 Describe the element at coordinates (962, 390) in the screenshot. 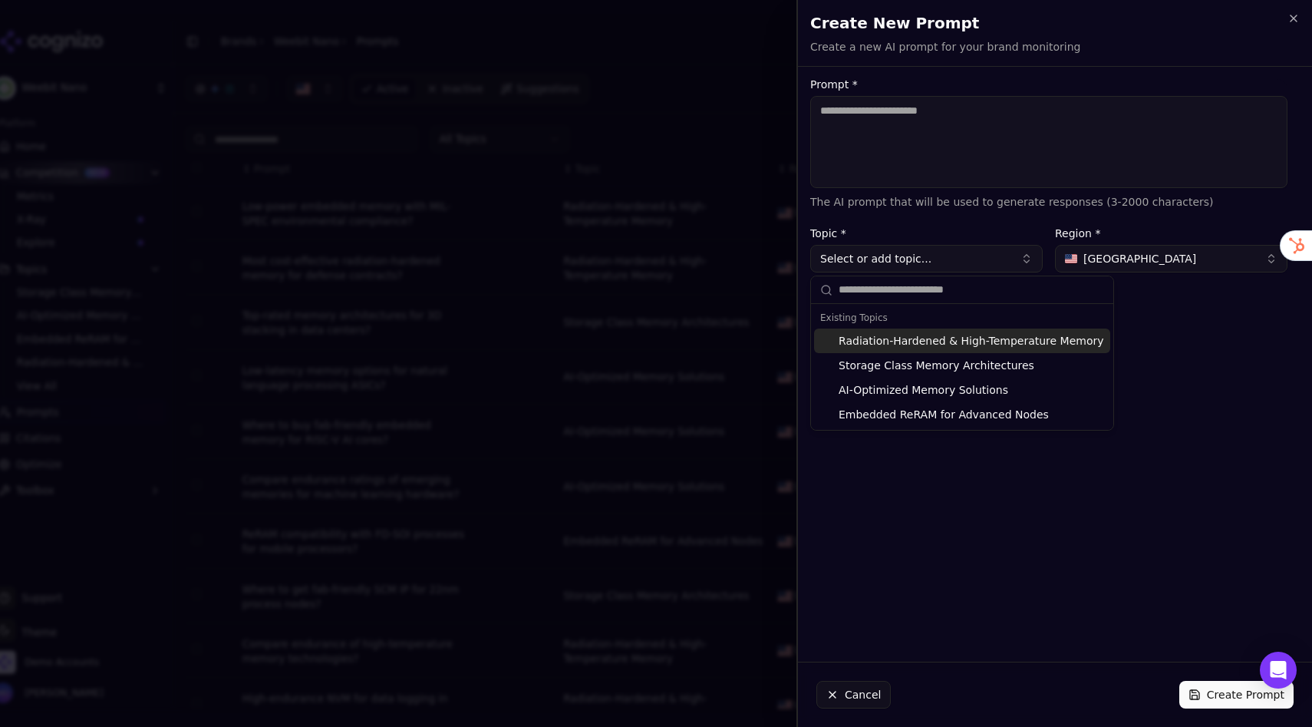

I see `div: AI-Optimized Memory Solutions` at that location.